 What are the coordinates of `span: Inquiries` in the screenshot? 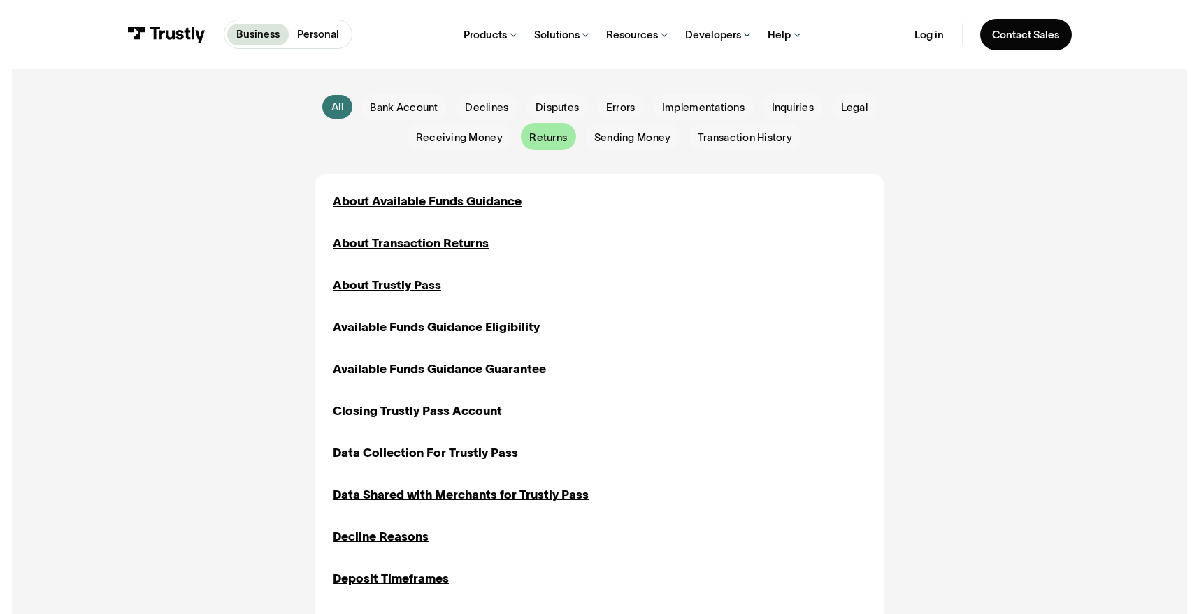 It's located at (793, 107).